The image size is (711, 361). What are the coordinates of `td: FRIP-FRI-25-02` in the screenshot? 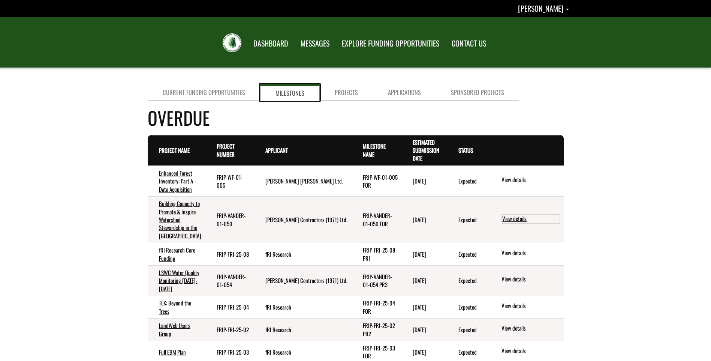 It's located at (230, 330).